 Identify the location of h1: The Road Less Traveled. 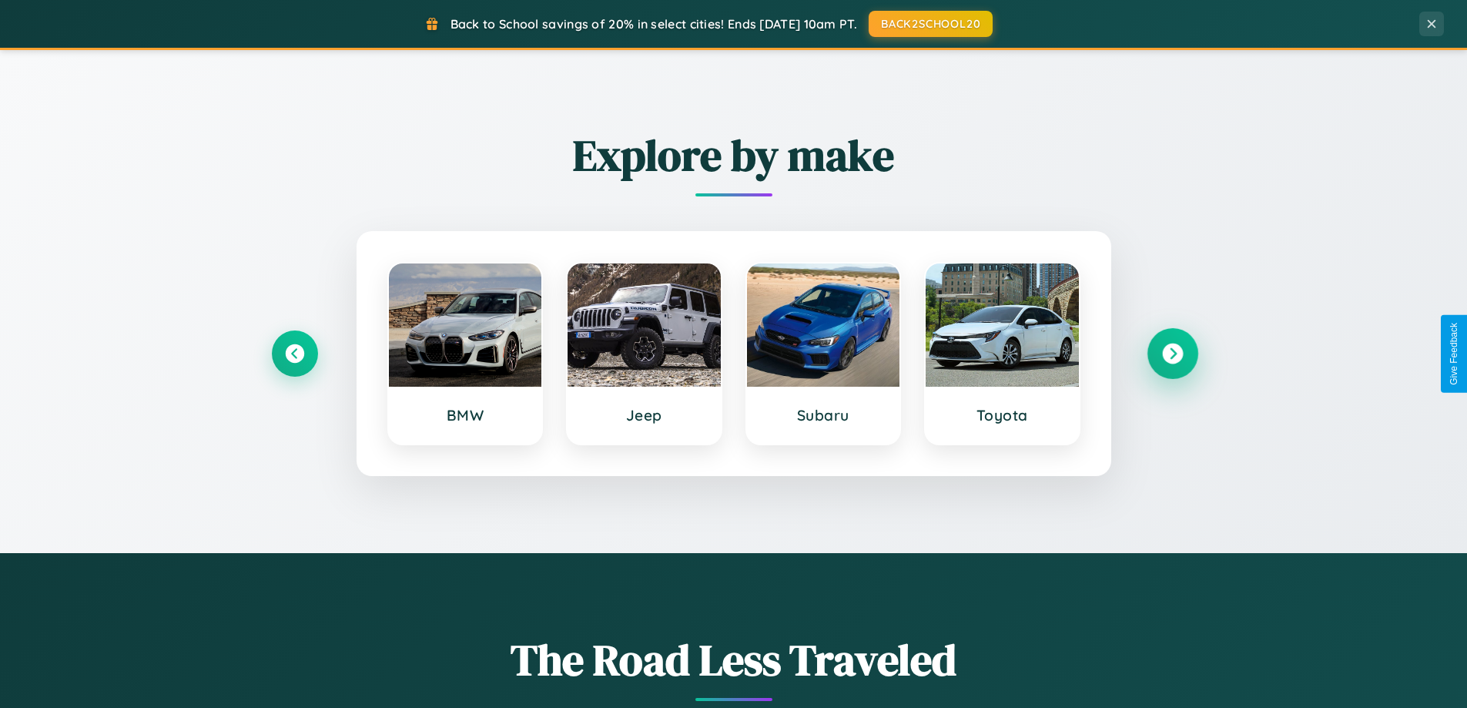
(734, 659).